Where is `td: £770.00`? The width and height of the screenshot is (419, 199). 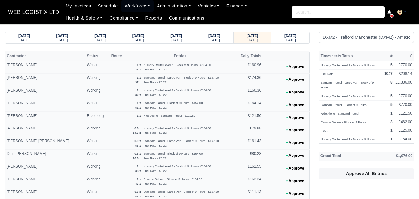 td: £770.00 is located at coordinates (404, 65).